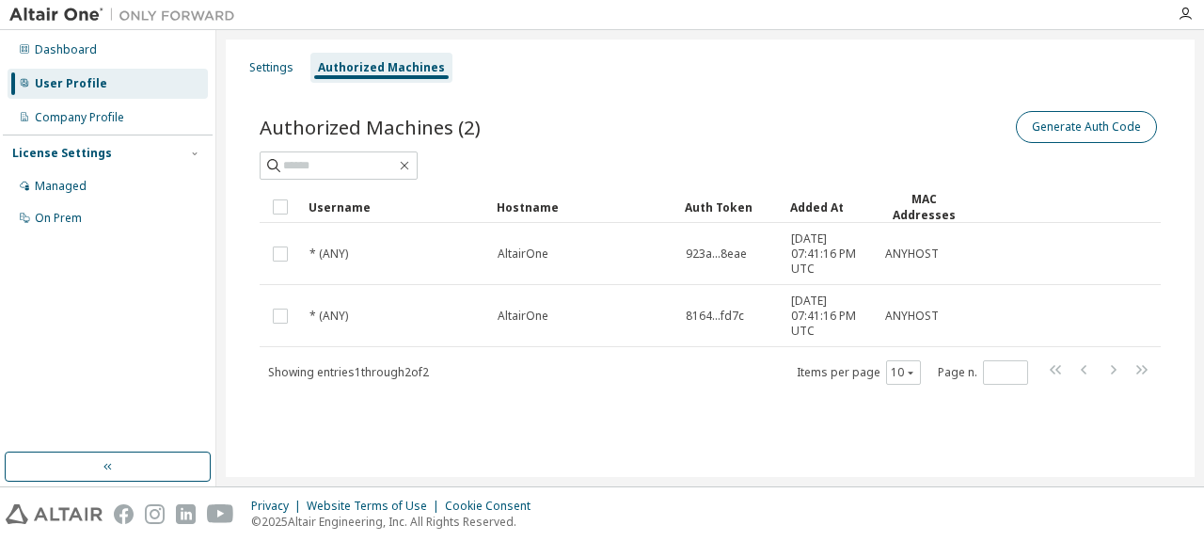 The height and width of the screenshot is (541, 1204). Describe the element at coordinates (375, 506) in the screenshot. I see `div: Website Terms of Use` at that location.